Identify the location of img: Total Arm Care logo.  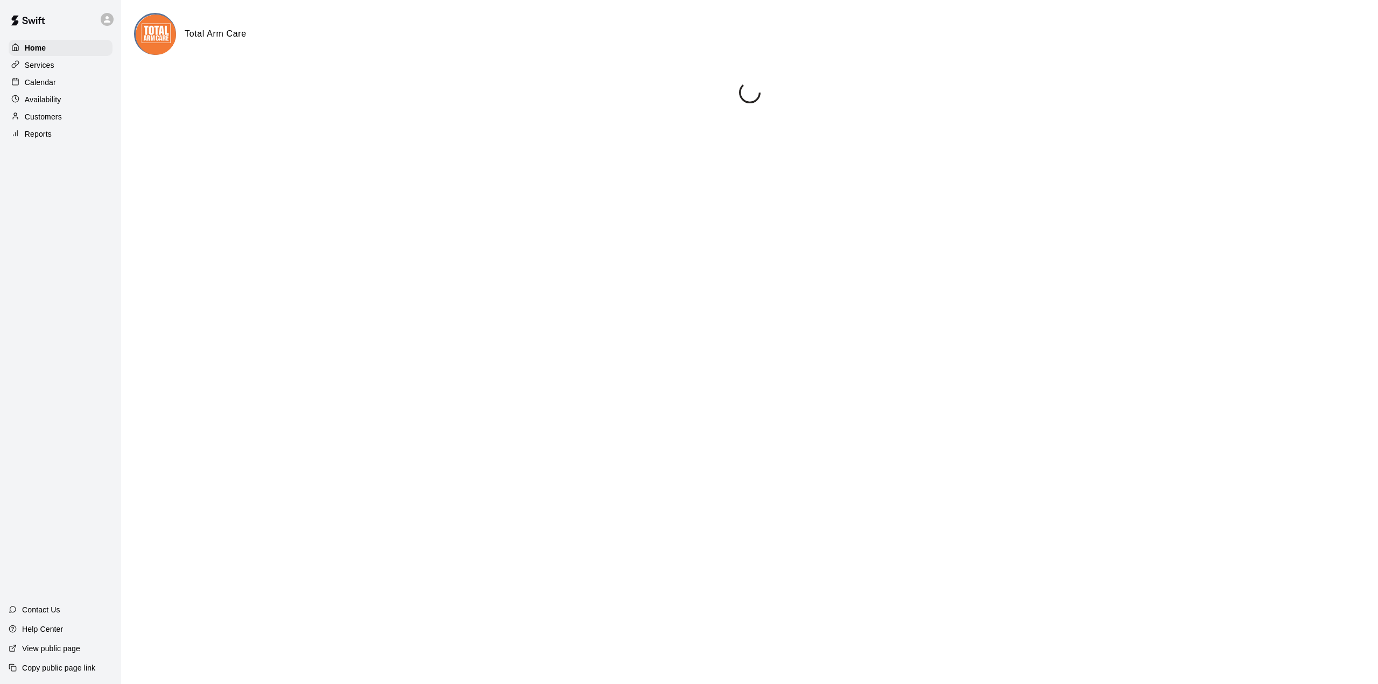
(156, 34).